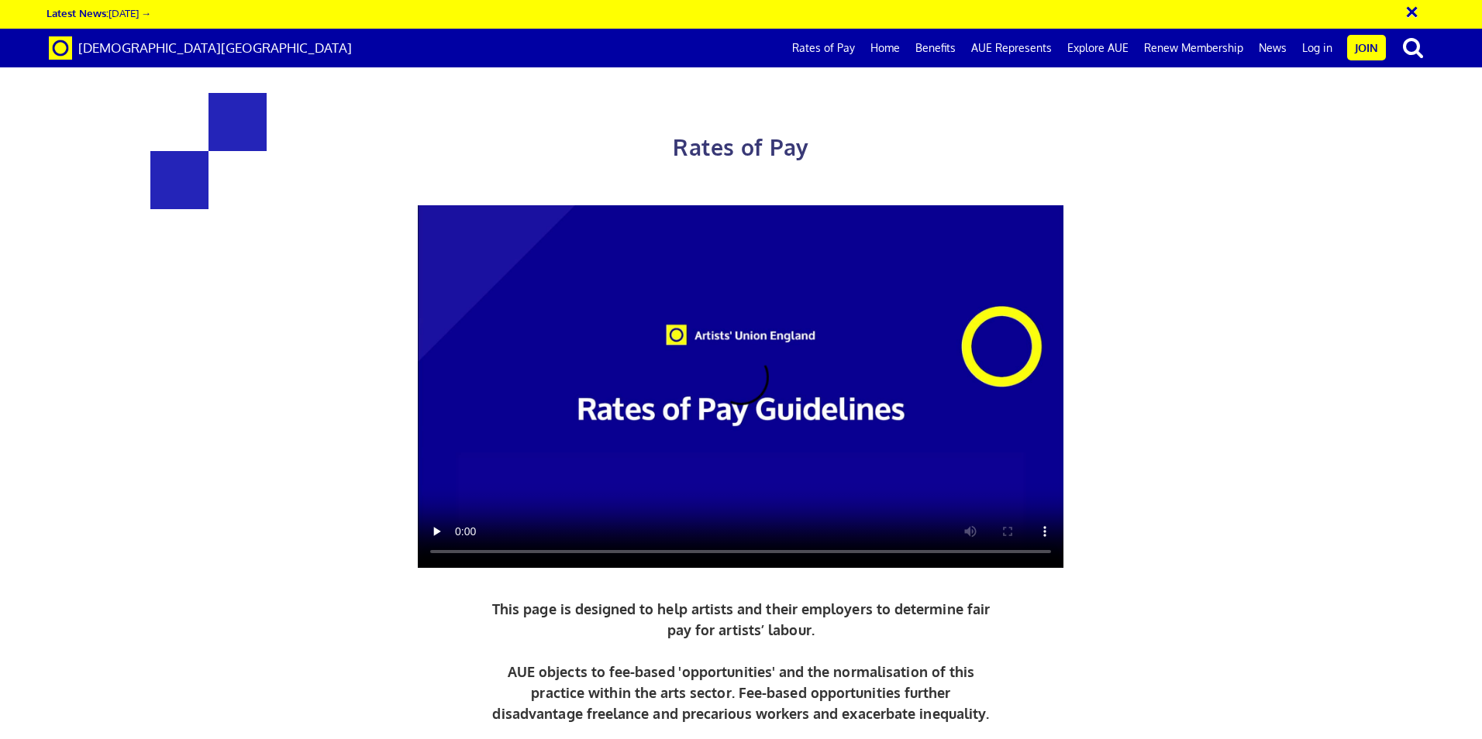 The width and height of the screenshot is (1482, 739). I want to click on a: Home, so click(885, 48).